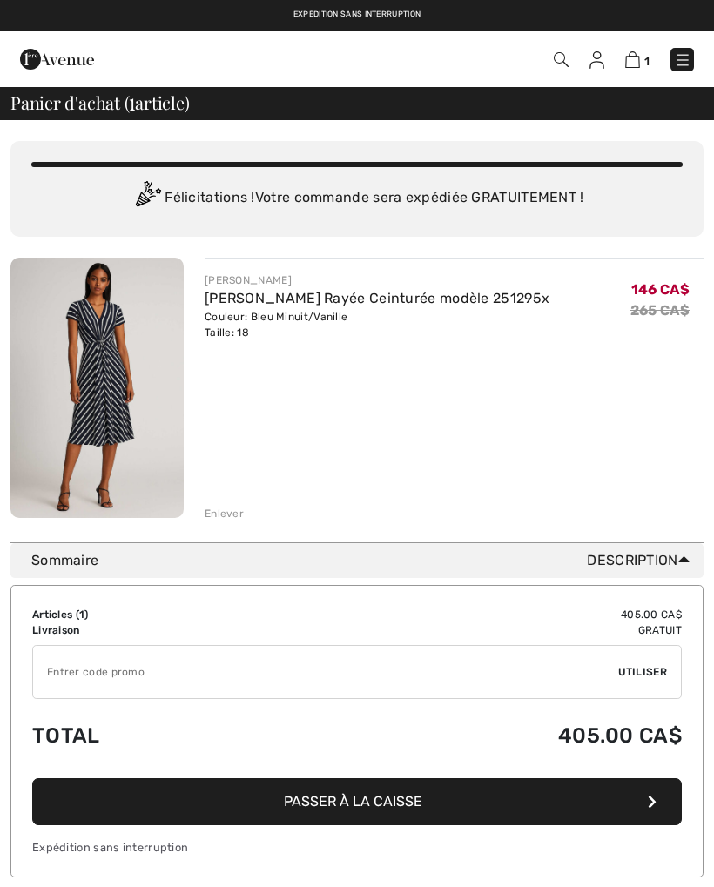  What do you see at coordinates (357, 198) in the screenshot?
I see `div: Félicitations ! Votre commande sera expédiée GRATUITEMENT !` at bounding box center [357, 198].